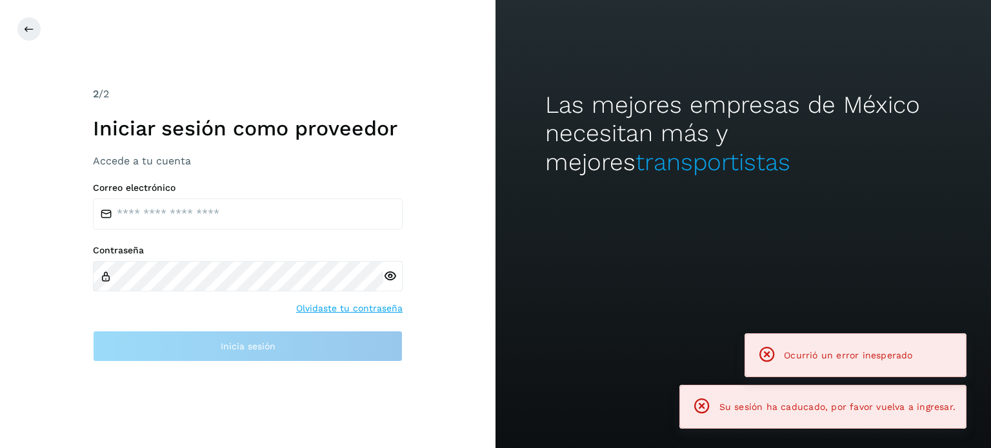 Image resolution: width=991 pixels, height=448 pixels. Describe the element at coordinates (713, 162) in the screenshot. I see `span: transportistas` at that location.